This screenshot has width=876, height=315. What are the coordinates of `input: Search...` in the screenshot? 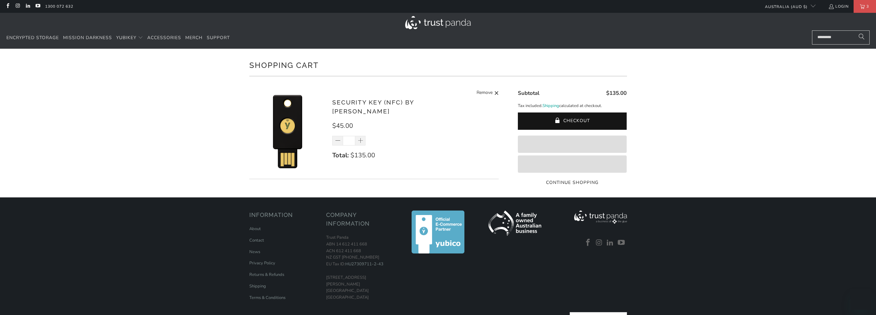 It's located at (841, 37).